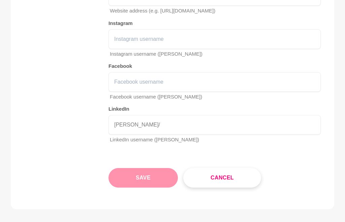 The image size is (345, 222). What do you see at coordinates (215, 109) in the screenshot?
I see `h5: LinkedIn` at bounding box center [215, 109].